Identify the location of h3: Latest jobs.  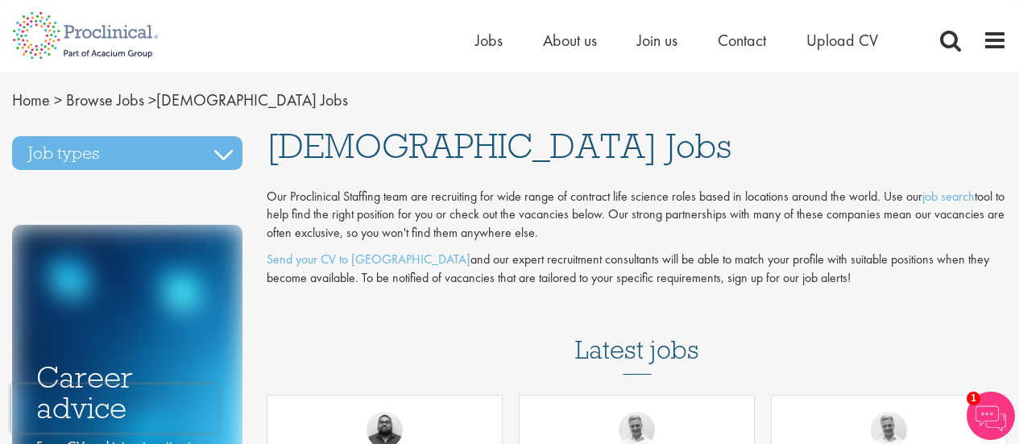
(637, 335).